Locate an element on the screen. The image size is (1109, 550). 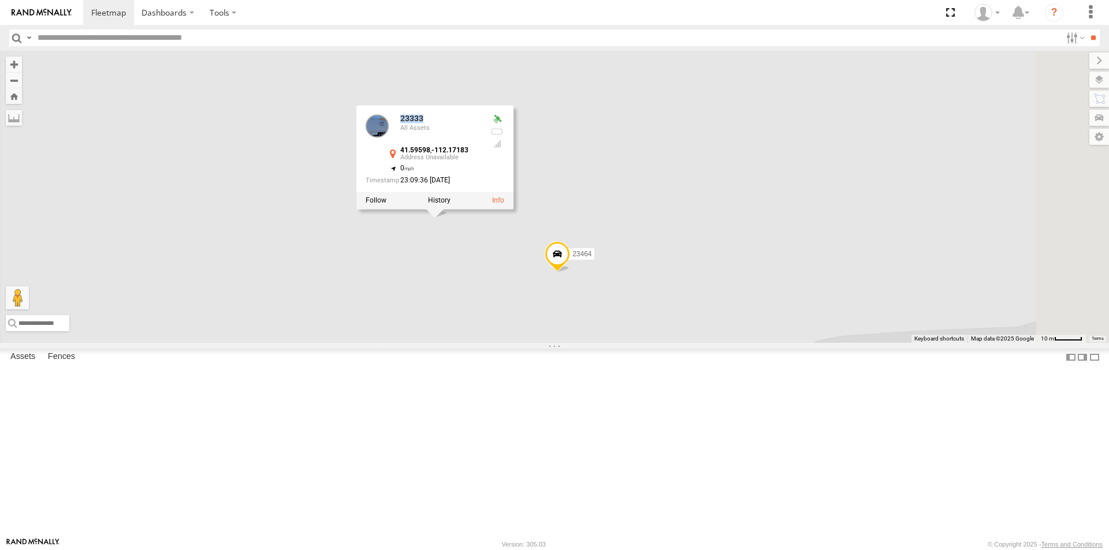
button: Zoom out is located at coordinates (14, 80).